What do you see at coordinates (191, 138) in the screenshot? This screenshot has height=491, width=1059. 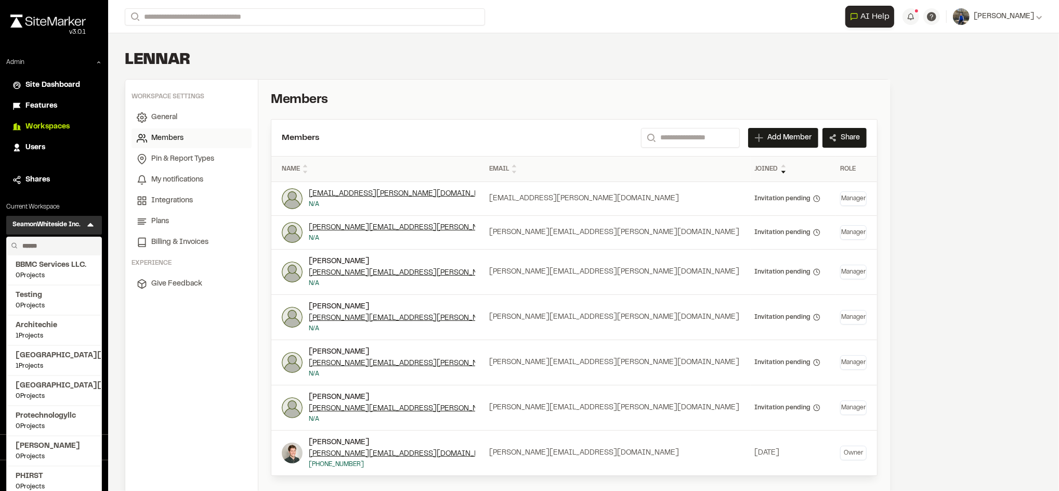 I see `a: Members` at bounding box center [191, 138].